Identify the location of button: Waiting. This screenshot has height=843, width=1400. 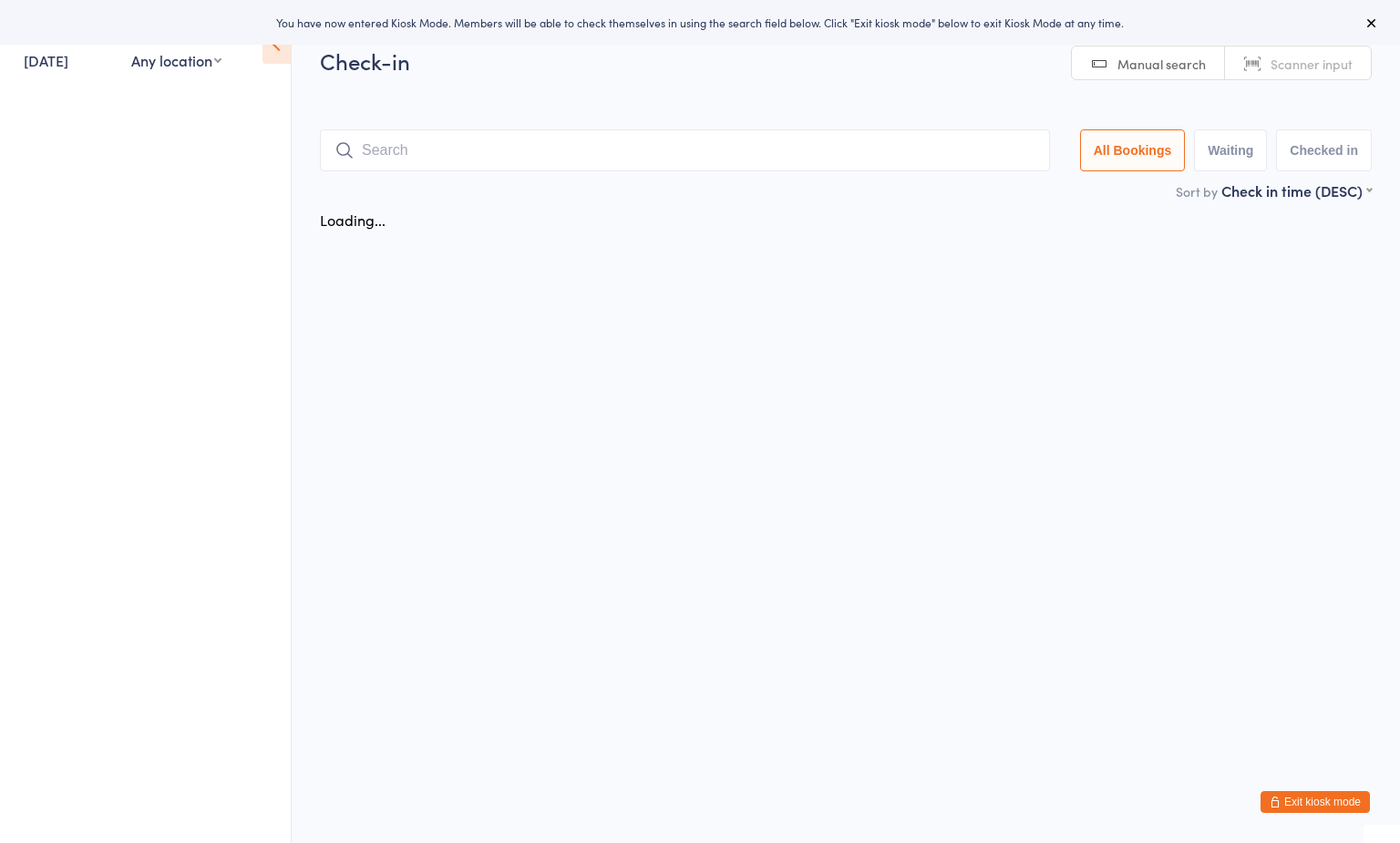
(1230, 151).